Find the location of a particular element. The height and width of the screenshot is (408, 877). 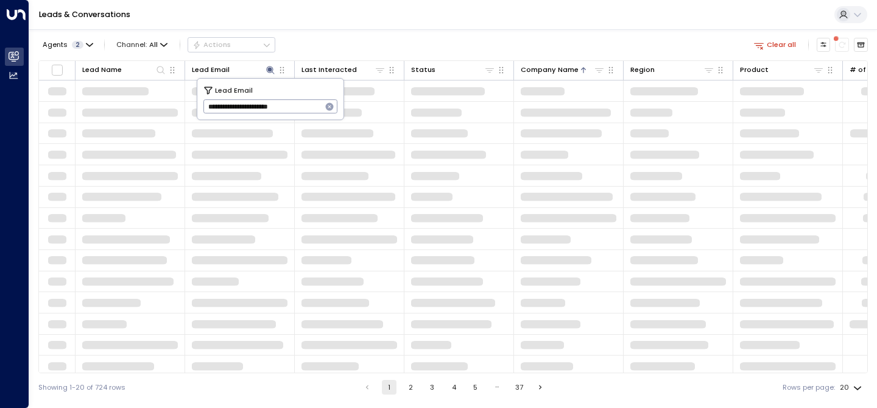

button: Go to page 4 is located at coordinates (454, 387).